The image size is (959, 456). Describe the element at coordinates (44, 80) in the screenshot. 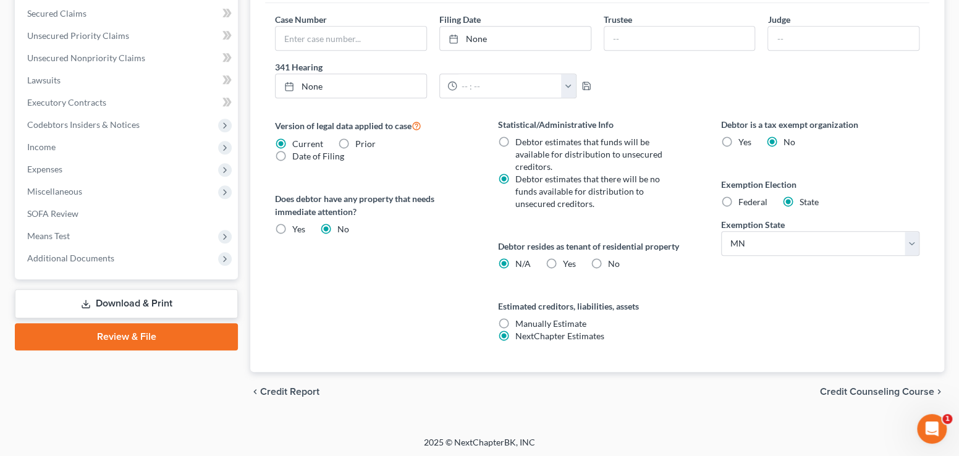

I see `span: Lawsuits` at that location.